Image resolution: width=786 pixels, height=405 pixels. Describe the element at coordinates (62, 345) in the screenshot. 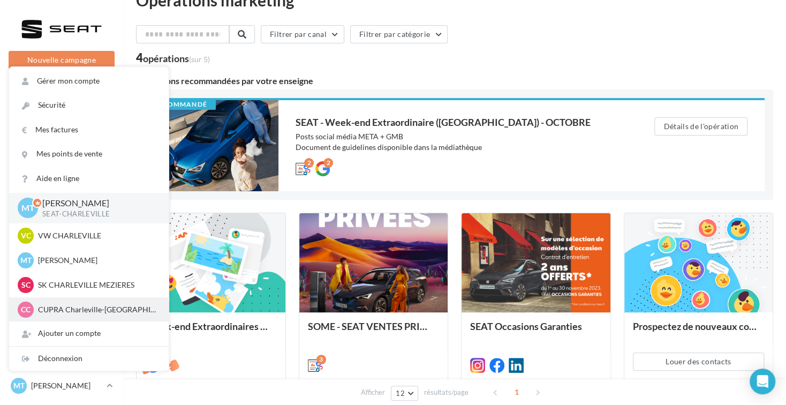

I see `a: Campagnes DataOnDemand` at that location.